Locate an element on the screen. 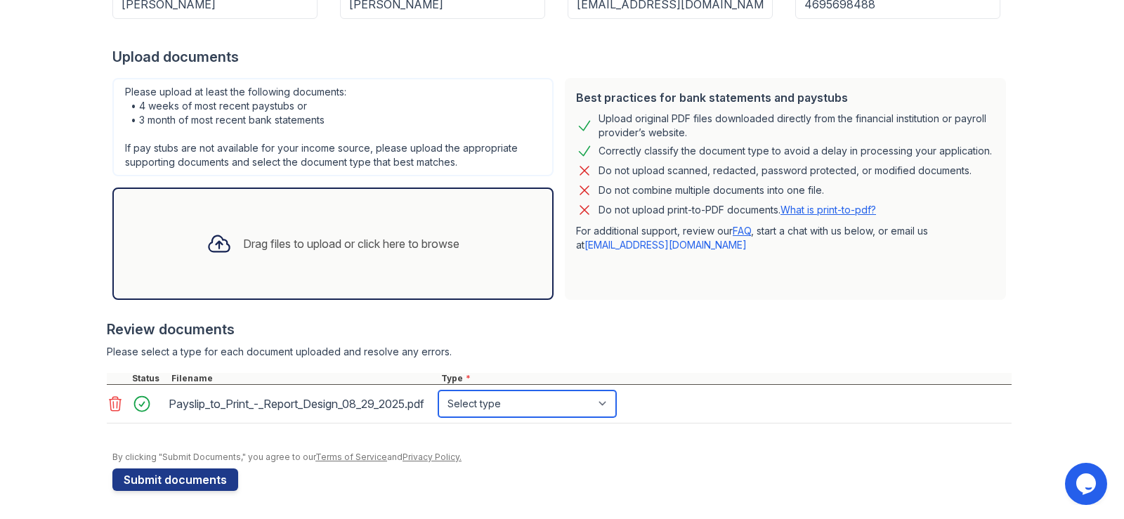  div: Status is located at coordinates (149, 379).